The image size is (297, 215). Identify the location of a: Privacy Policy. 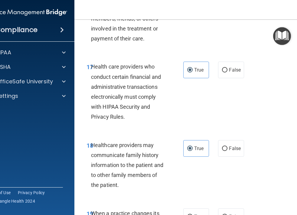
(31, 193).